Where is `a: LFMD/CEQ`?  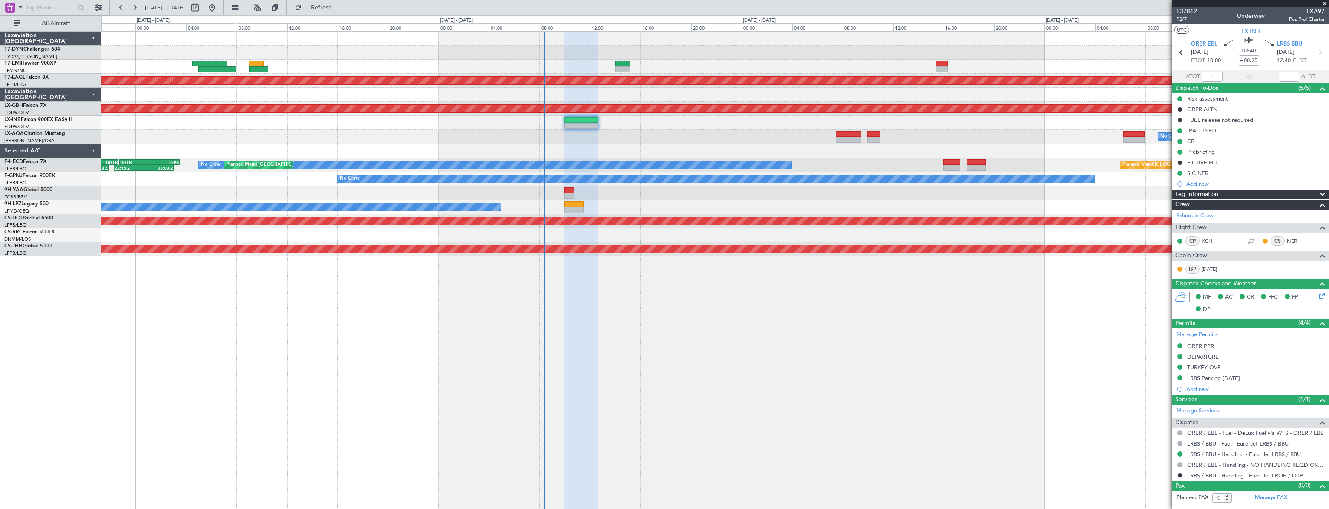
a: LFMD/CEQ is located at coordinates (17, 211).